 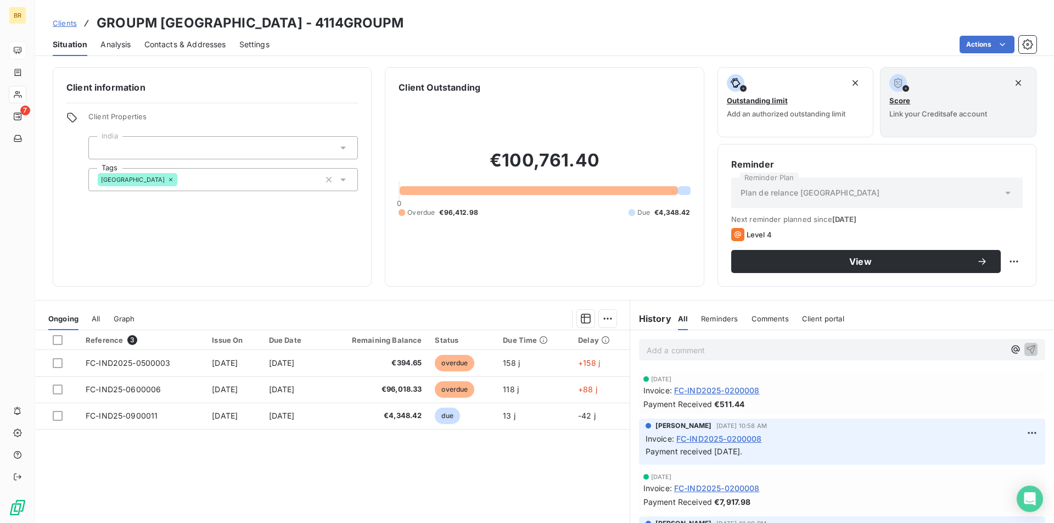 What do you see at coordinates (223, 120) in the screenshot?
I see `span: Client Properties` at bounding box center [223, 120].